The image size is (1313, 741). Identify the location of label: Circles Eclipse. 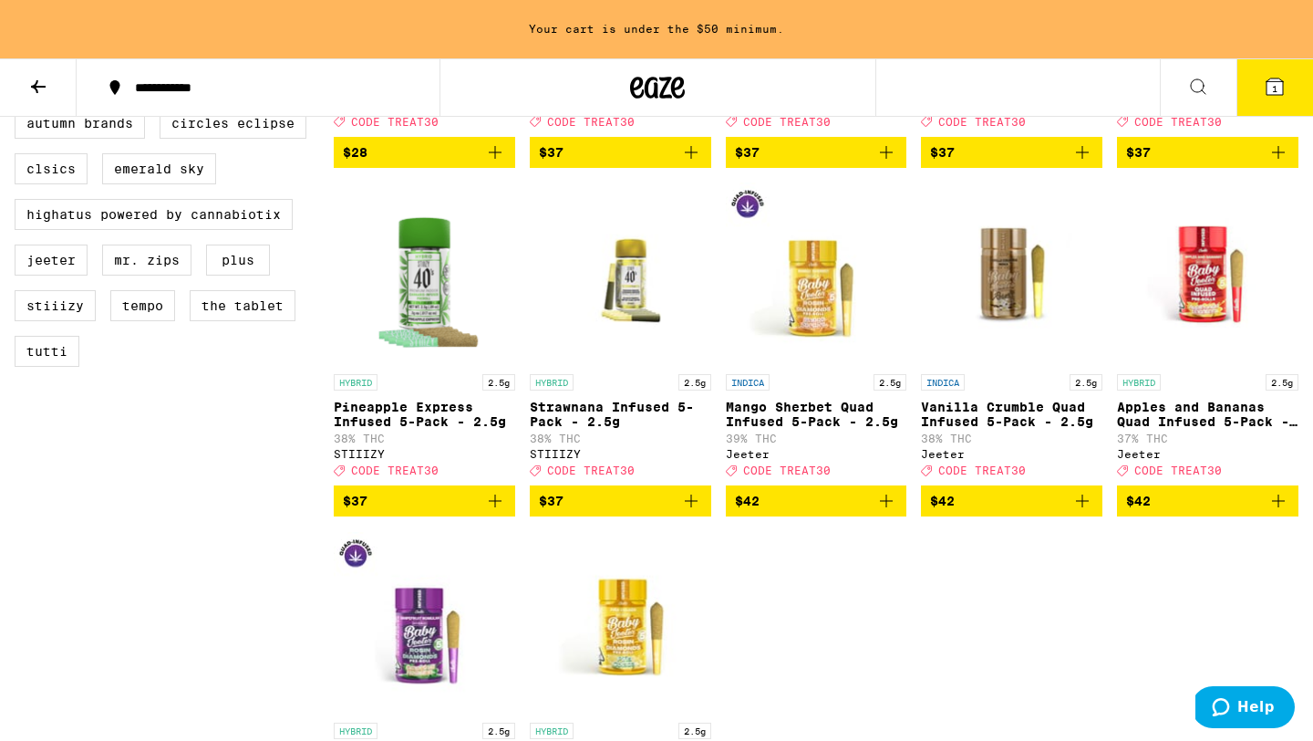
(233, 123).